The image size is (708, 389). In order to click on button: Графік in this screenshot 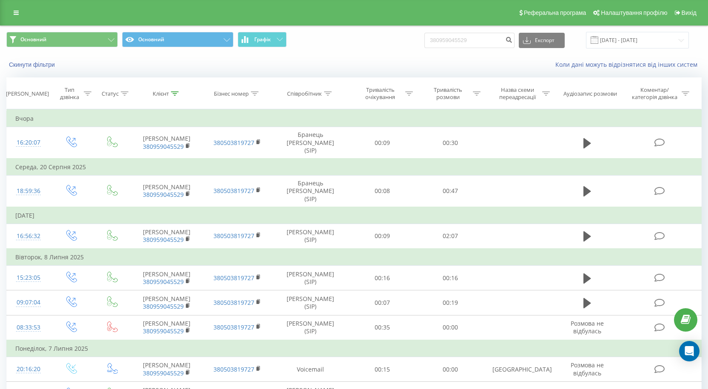, I will do `click(262, 40)`.